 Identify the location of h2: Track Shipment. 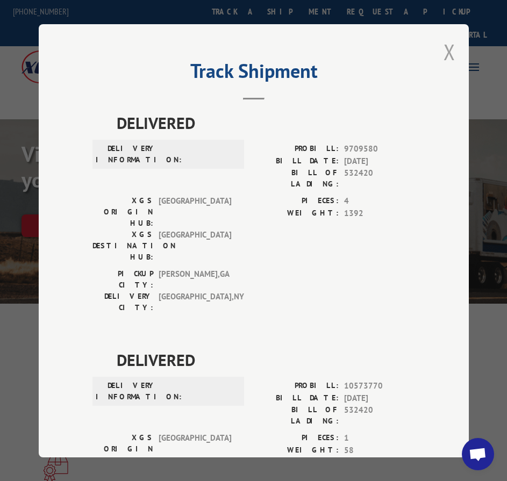
(254, 74).